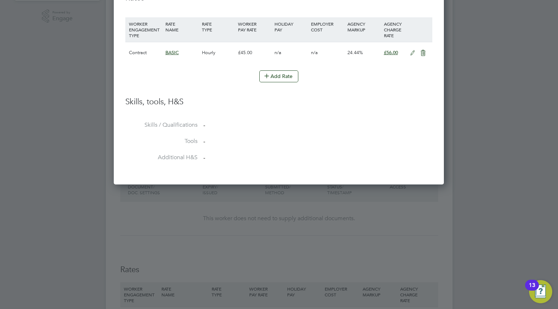  What do you see at coordinates (291, 27) in the screenshot?
I see `div: HOLIDAY PAY` at bounding box center [291, 27].